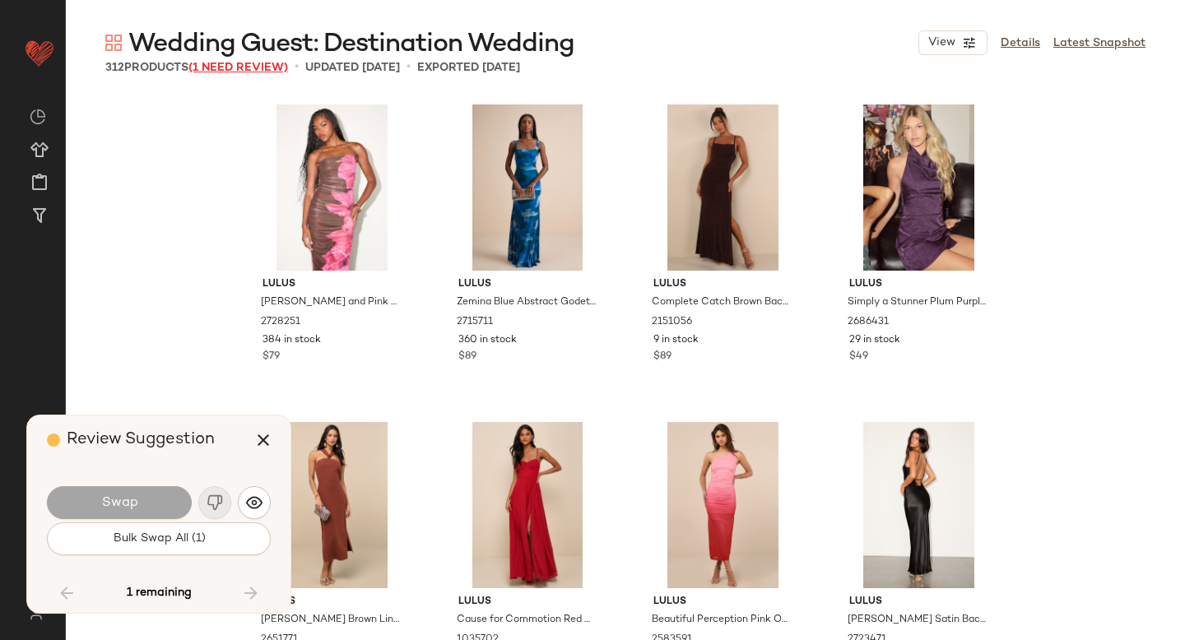 This screenshot has width=1185, height=640. Describe the element at coordinates (875, 341) in the screenshot. I see `span: 29 in stock` at that location.